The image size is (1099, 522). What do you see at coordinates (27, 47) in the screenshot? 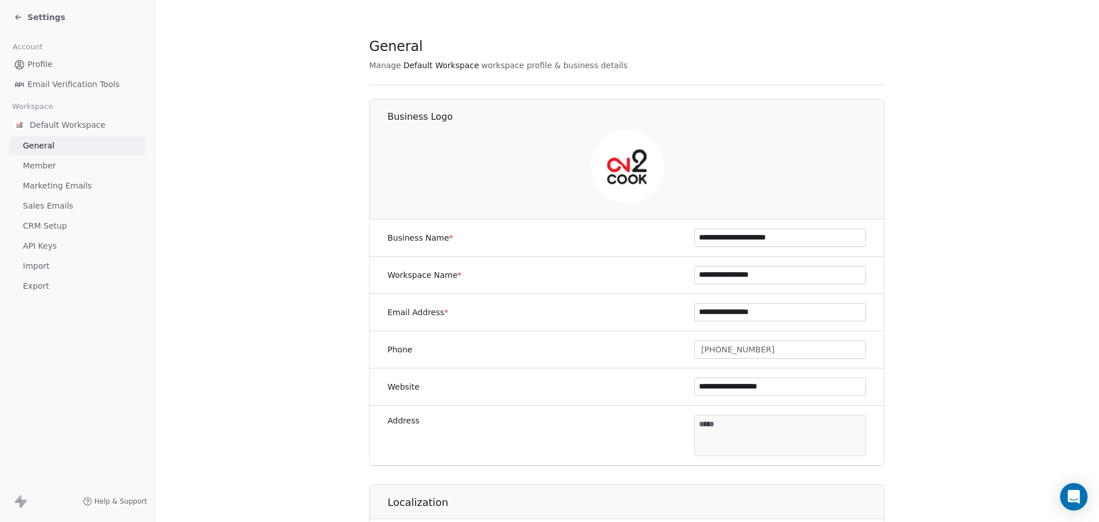
I see `span: Account` at bounding box center [27, 47].